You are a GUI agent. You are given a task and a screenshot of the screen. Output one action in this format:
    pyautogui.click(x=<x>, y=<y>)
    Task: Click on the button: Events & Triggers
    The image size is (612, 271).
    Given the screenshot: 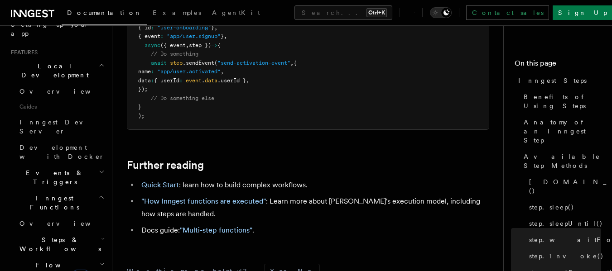 What is the action you would take?
    pyautogui.click(x=57, y=178)
    